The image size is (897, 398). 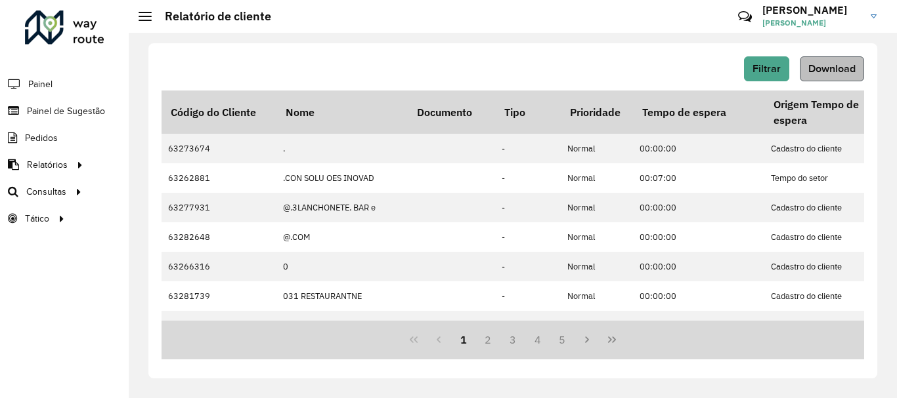 I want to click on th: Origem Tempo de espera, so click(x=830, y=112).